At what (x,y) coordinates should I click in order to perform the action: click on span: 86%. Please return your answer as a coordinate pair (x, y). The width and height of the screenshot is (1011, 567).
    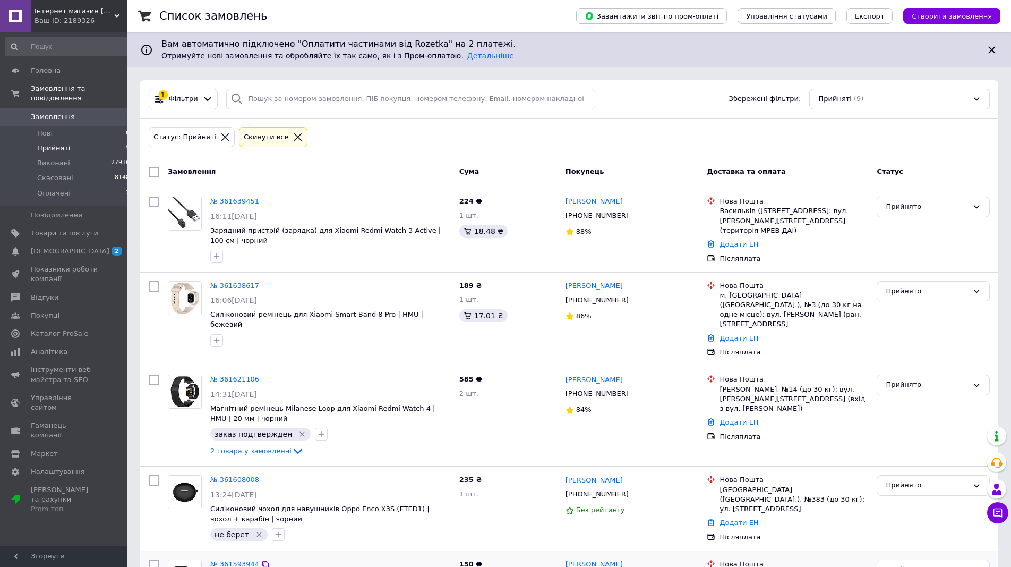
    Looking at the image, I should click on (584, 316).